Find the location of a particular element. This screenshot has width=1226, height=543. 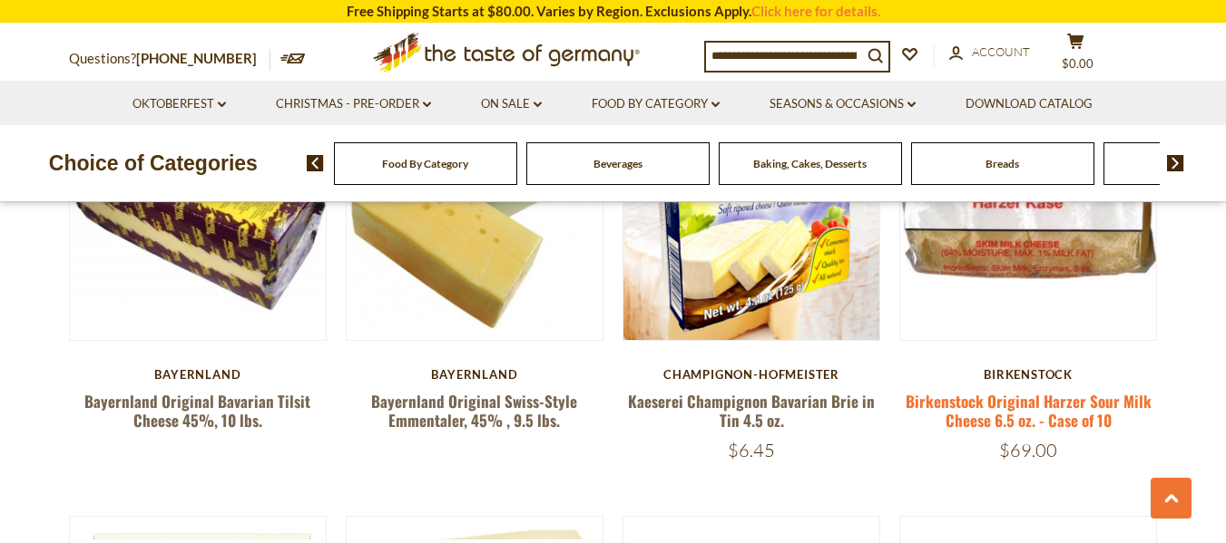

span: $69.00 is located at coordinates (1028, 450).